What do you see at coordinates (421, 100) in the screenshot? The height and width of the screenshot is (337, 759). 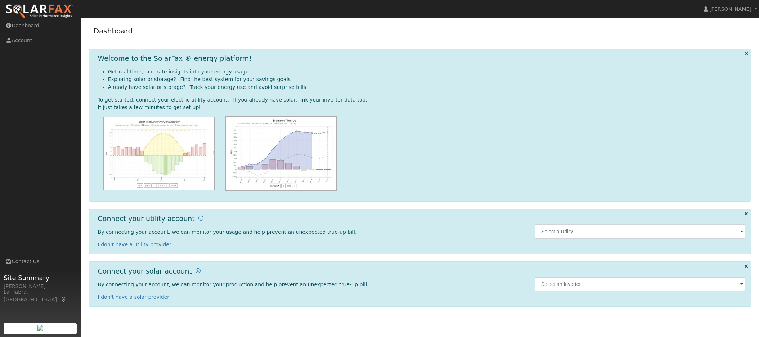 I see `div: To get started, connect your electric utility account. If you already have solar, link your inver...` at bounding box center [421, 100].